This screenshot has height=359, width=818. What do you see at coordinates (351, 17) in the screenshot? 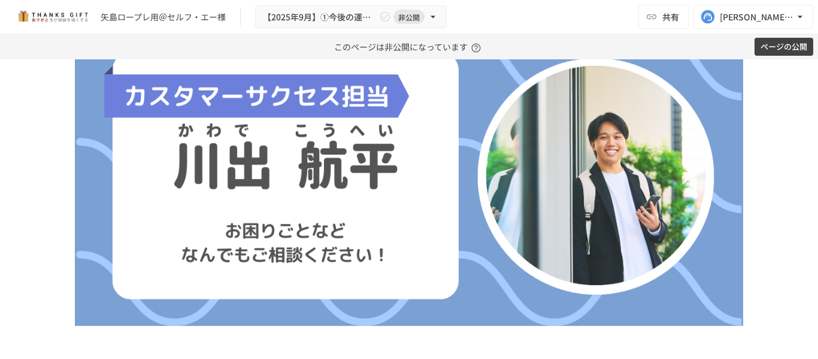
I see `button: 【2025年9月】①今後の運用についてのご案内/THANKS GIFTキックオフMTG非公開` at bounding box center [351, 17].